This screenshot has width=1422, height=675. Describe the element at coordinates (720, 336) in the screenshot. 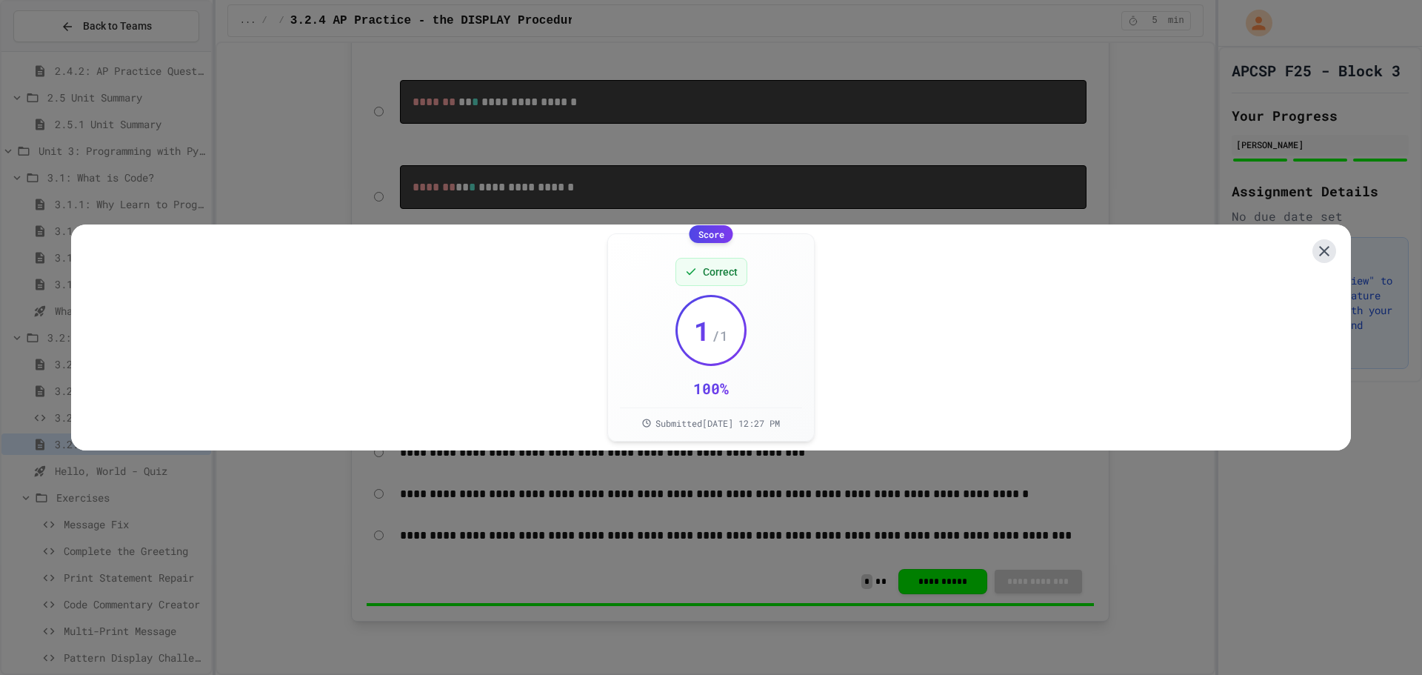

I see `span: / 1` at that location.